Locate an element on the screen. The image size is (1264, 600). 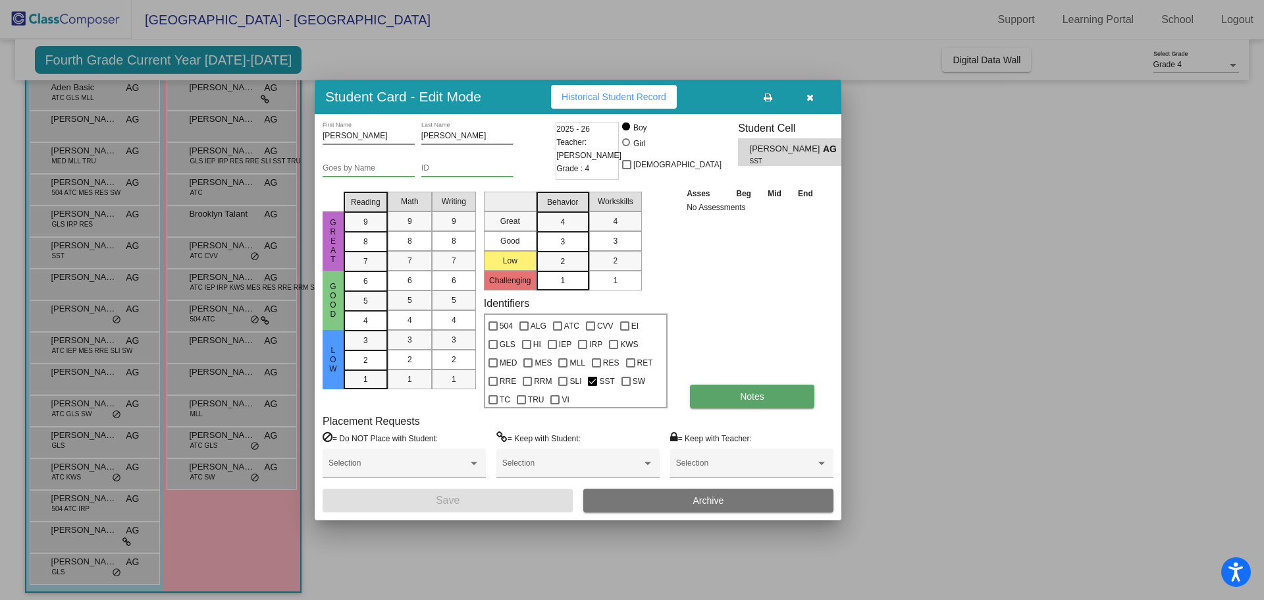
span: ALG is located at coordinates (538, 326).